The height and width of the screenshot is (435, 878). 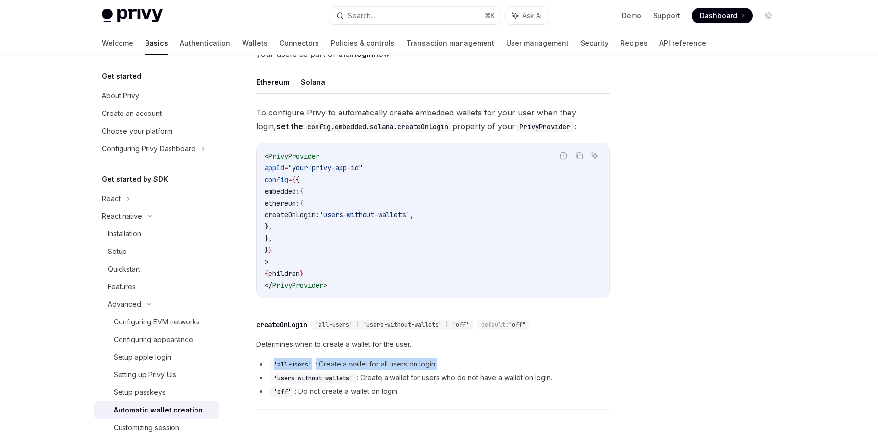 I want to click on h5: Get started by SDK, so click(x=135, y=179).